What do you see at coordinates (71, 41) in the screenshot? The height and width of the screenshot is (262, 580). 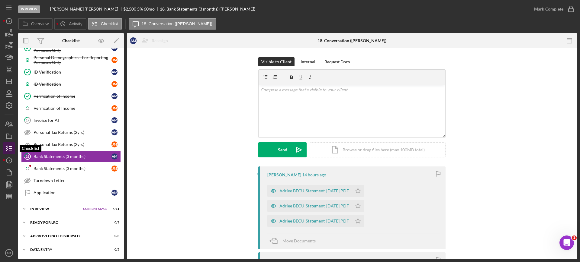 I see `div: Checklist` at bounding box center [71, 41].